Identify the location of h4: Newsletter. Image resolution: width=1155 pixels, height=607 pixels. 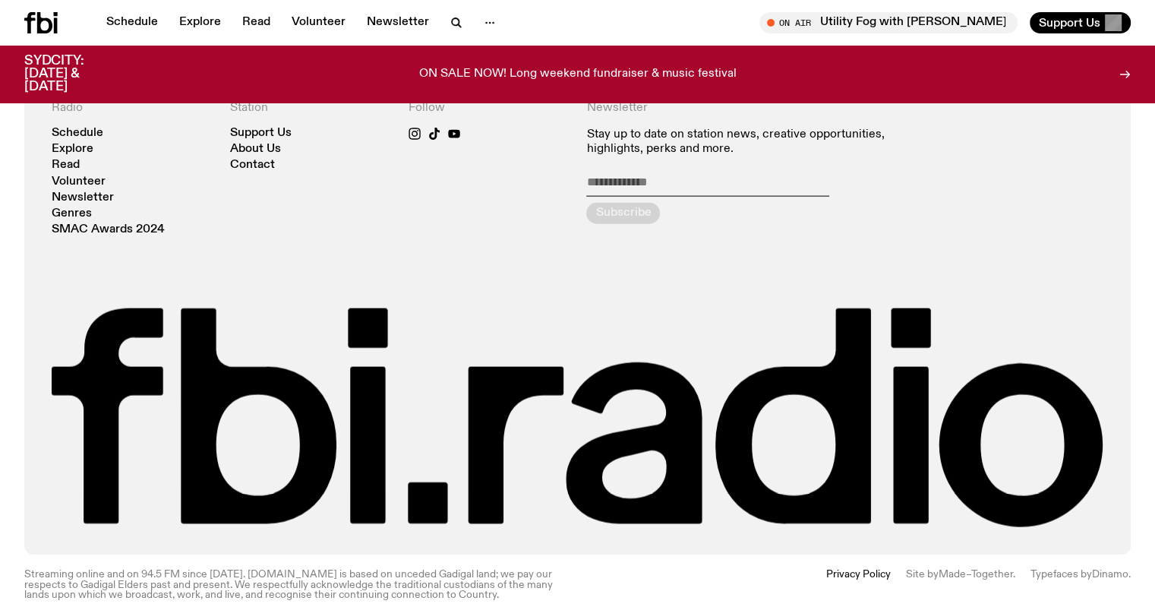
(756, 108).